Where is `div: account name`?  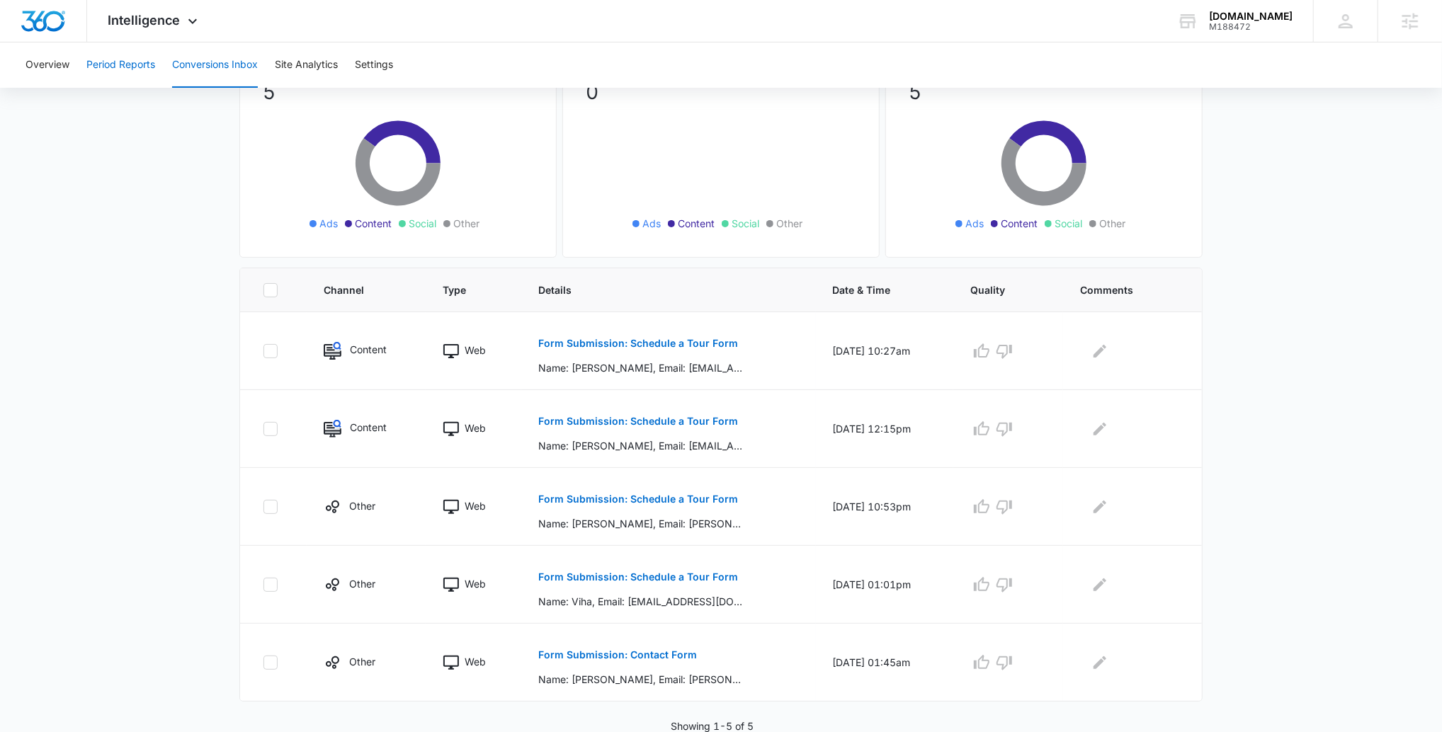 div: account name is located at coordinates (1250, 16).